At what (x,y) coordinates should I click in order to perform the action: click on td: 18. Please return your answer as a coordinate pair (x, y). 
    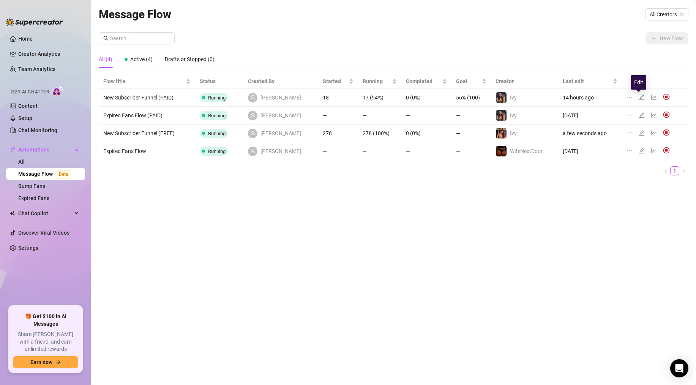
    Looking at the image, I should click on (338, 98).